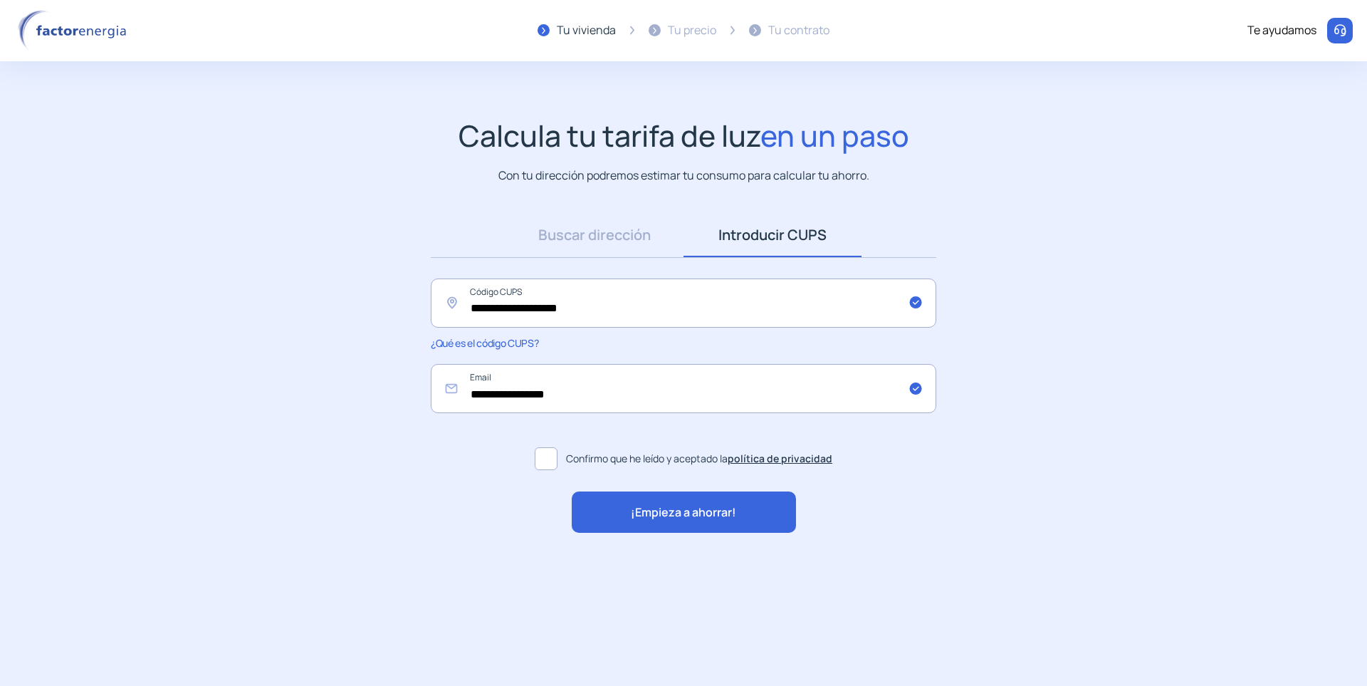 This screenshot has width=1367, height=686. What do you see at coordinates (595, 235) in the screenshot?
I see `a: Buscar dirección` at bounding box center [595, 235].